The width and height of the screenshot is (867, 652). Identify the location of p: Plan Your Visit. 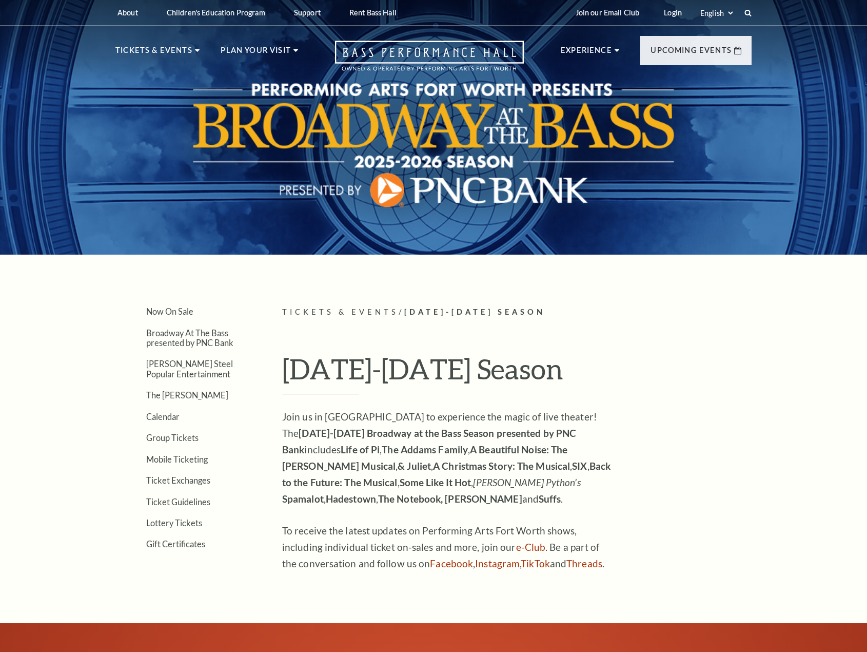
(256, 53).